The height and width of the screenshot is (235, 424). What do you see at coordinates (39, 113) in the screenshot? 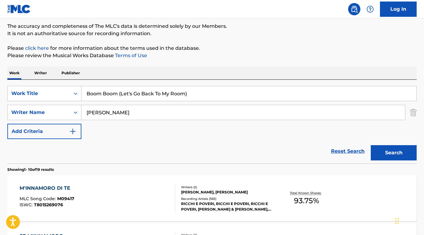
I see `div: Writer Name` at bounding box center [39, 113].